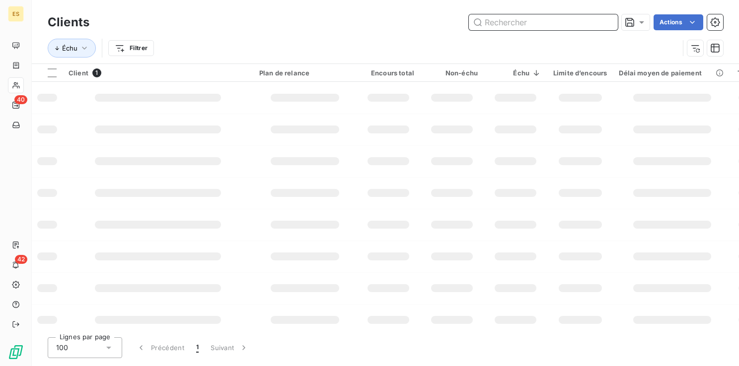 This screenshot has height=366, width=739. Describe the element at coordinates (16, 352) in the screenshot. I see `img: Logo LeanPay` at that location.